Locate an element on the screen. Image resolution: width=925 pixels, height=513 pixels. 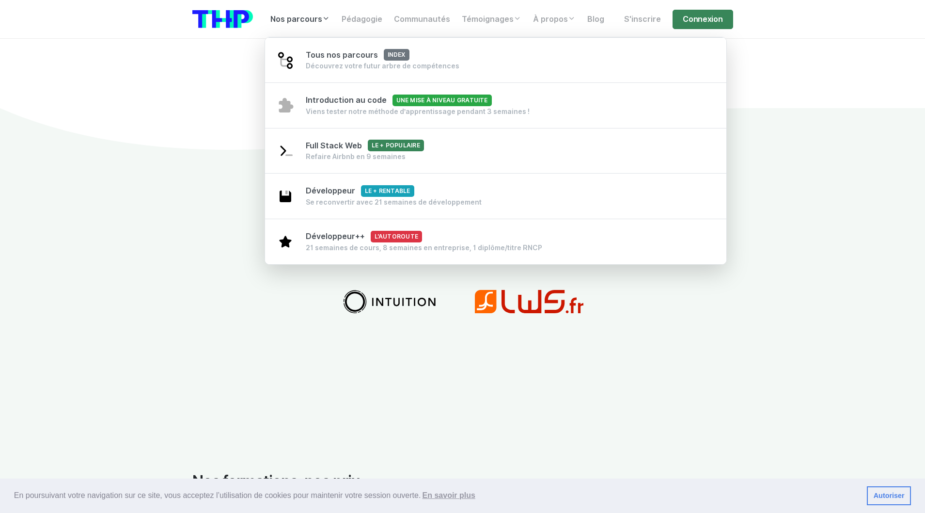
a: Tous nos parcoursindex Découvrez votre futur arbre de compétences is located at coordinates (496, 60).